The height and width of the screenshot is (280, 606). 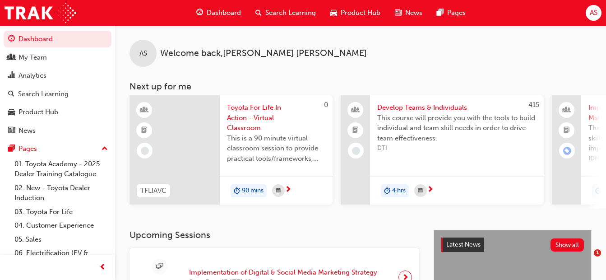 What do you see at coordinates (61, 211) in the screenshot?
I see `a: 03. Toyota For Life` at bounding box center [61, 211].